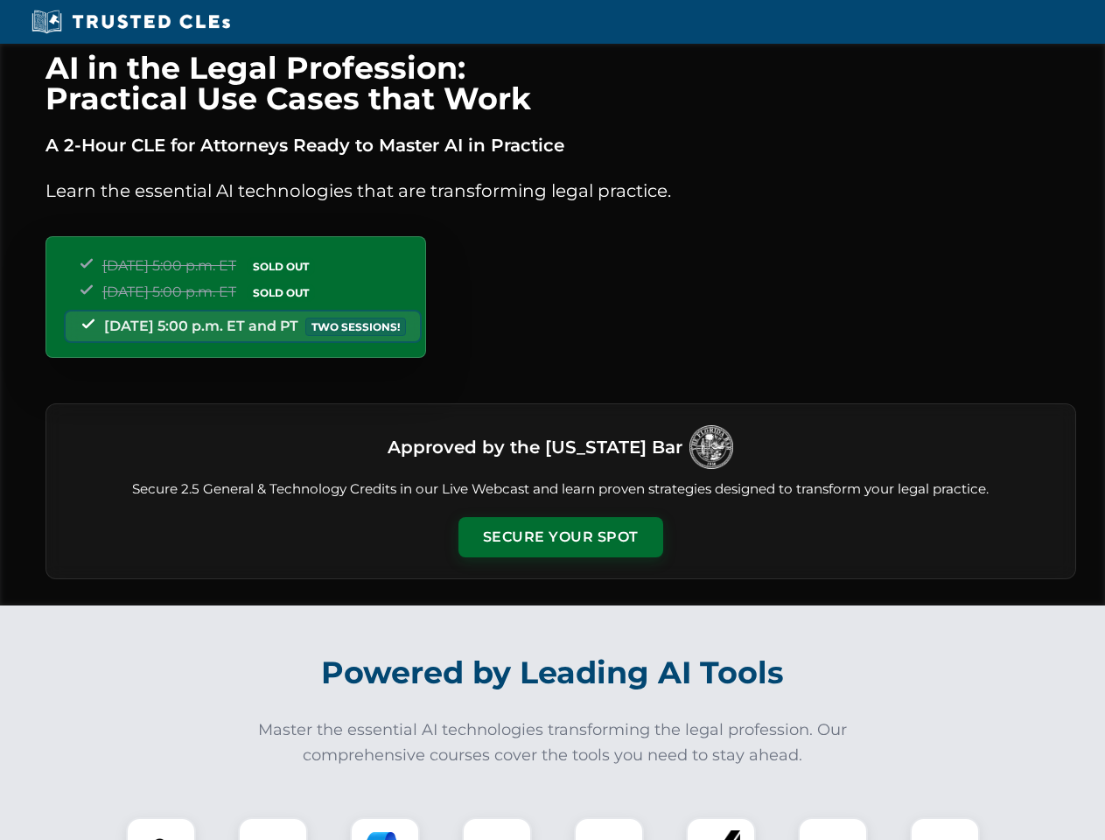  Describe the element at coordinates (561, 537) in the screenshot. I see `button: Secure Your Spot` at that location.